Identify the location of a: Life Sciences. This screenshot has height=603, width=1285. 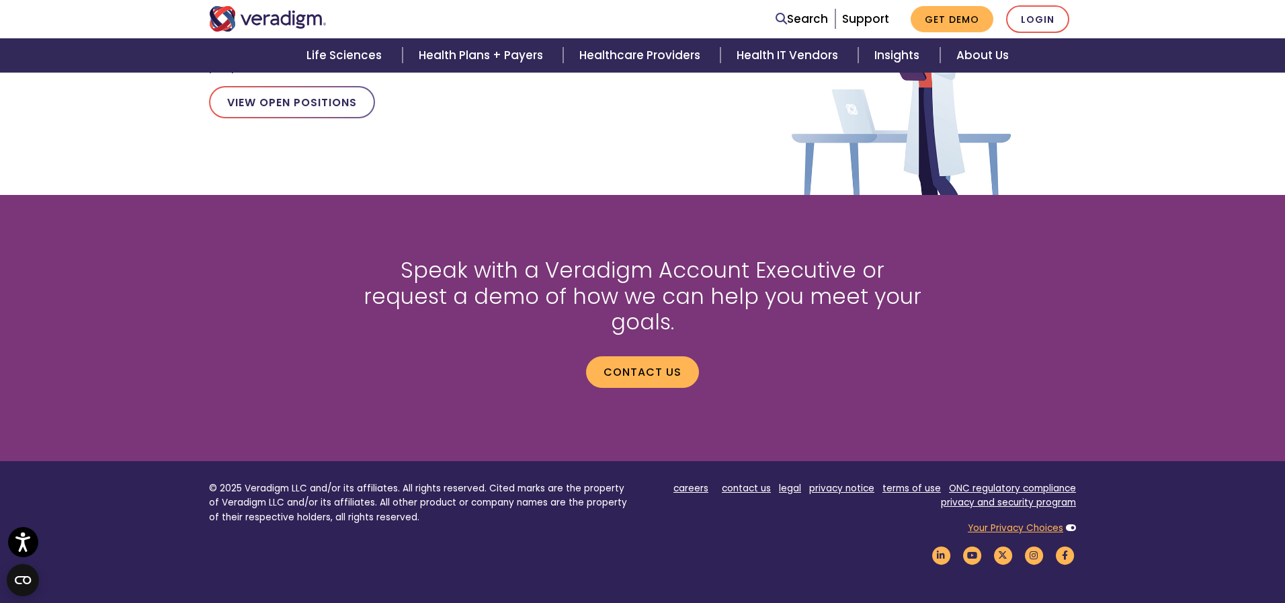
(346, 55).